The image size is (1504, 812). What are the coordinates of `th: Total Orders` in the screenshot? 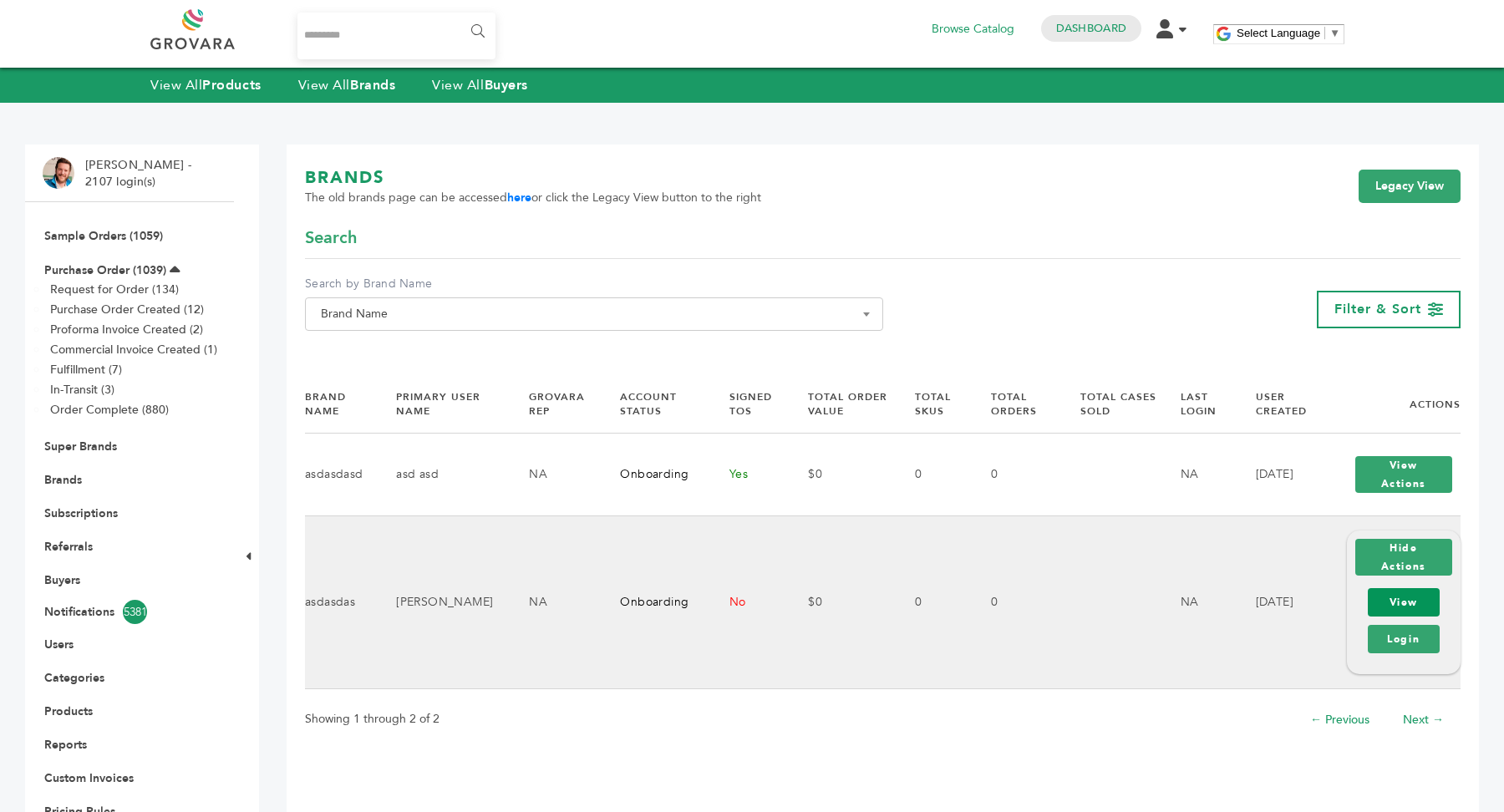 It's located at (1015, 405).